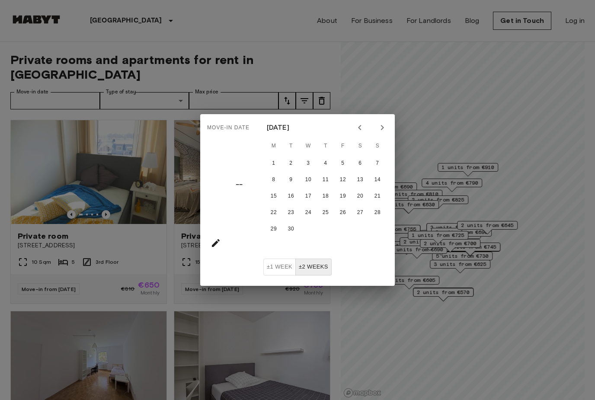  What do you see at coordinates (360, 128) in the screenshot?
I see `button: Previous month` at bounding box center [360, 128].